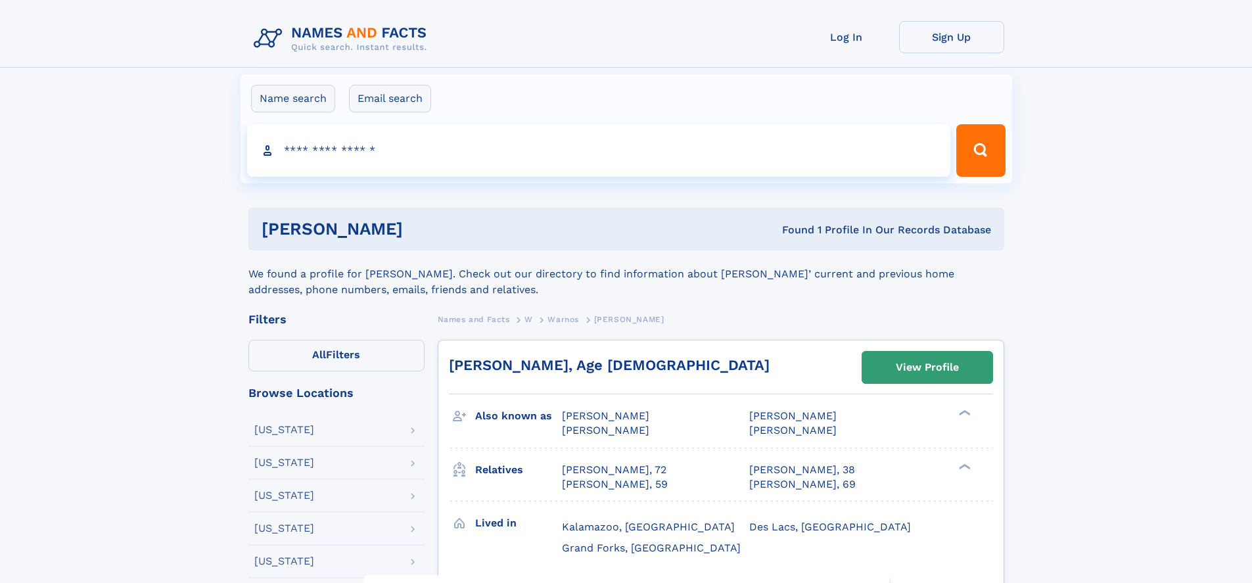 This screenshot has width=1252, height=583. Describe the element at coordinates (474, 319) in the screenshot. I see `a: Names and Facts` at that location.